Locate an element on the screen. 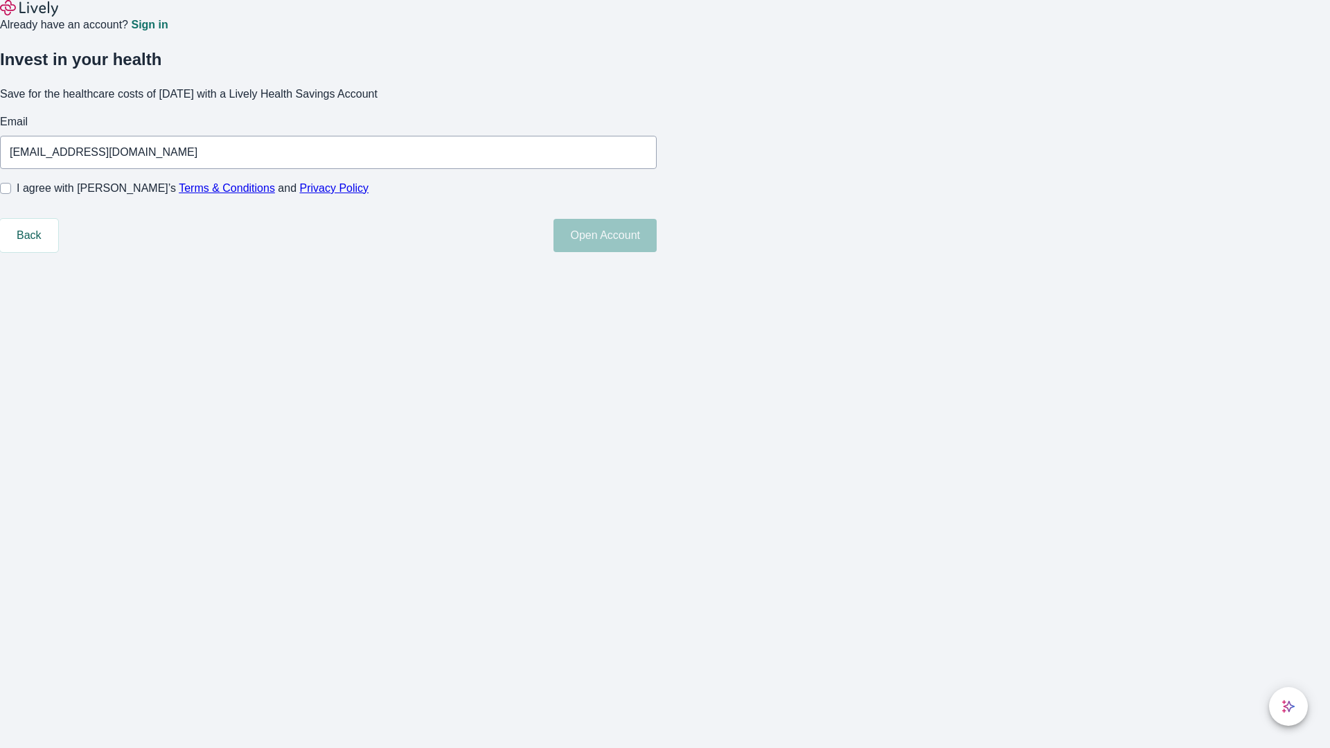 The width and height of the screenshot is (1330, 748). svg: Lively AI Assistant is located at coordinates (1288, 706).